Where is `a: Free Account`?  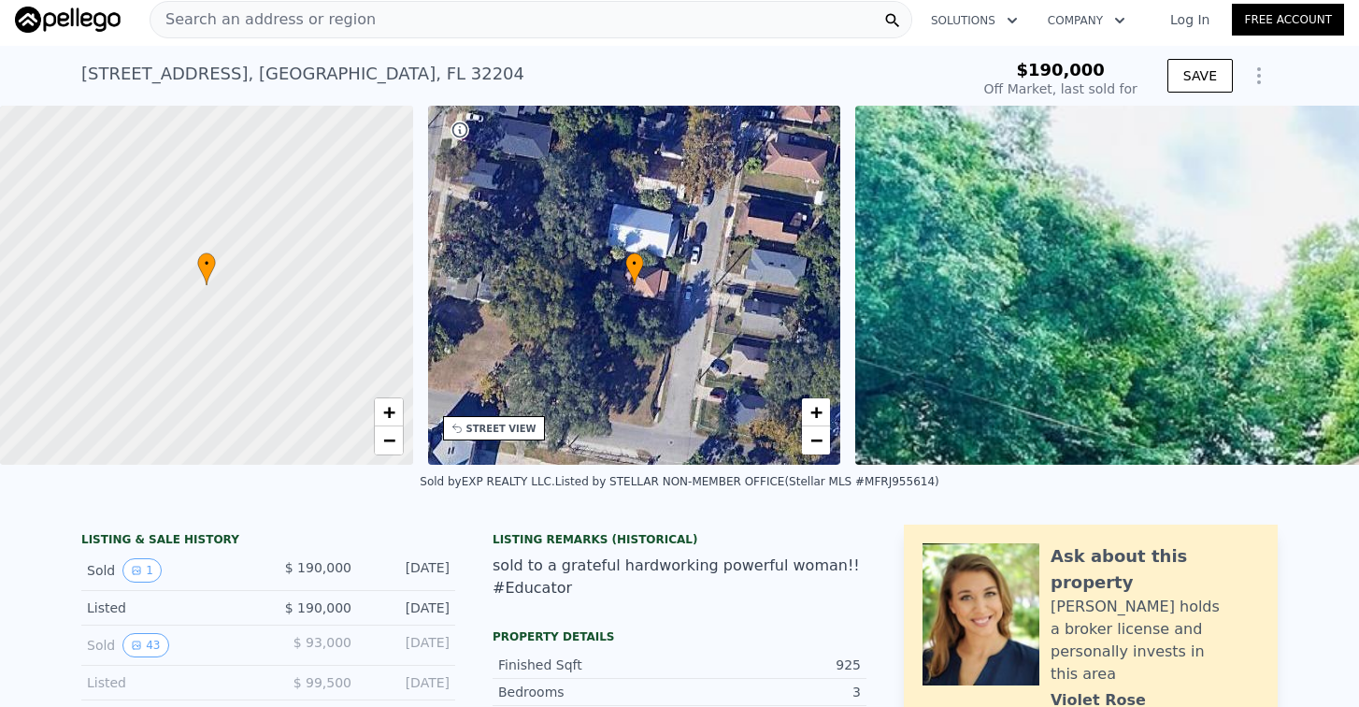
a: Free Account is located at coordinates (1288, 20).